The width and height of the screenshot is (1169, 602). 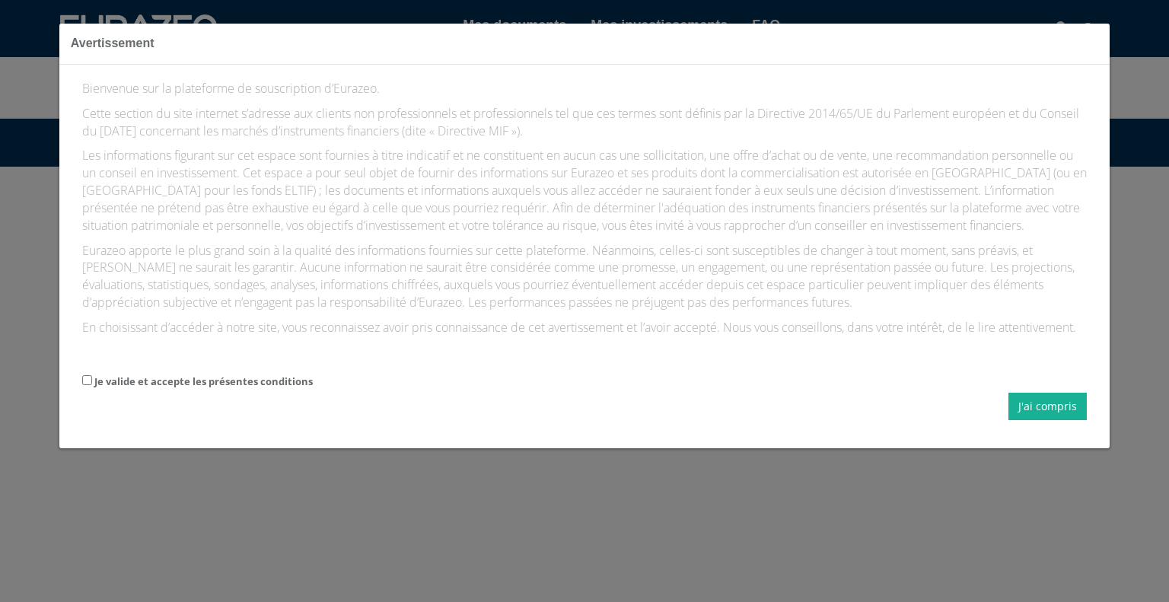 I want to click on button: J'ai compris, so click(x=1047, y=406).